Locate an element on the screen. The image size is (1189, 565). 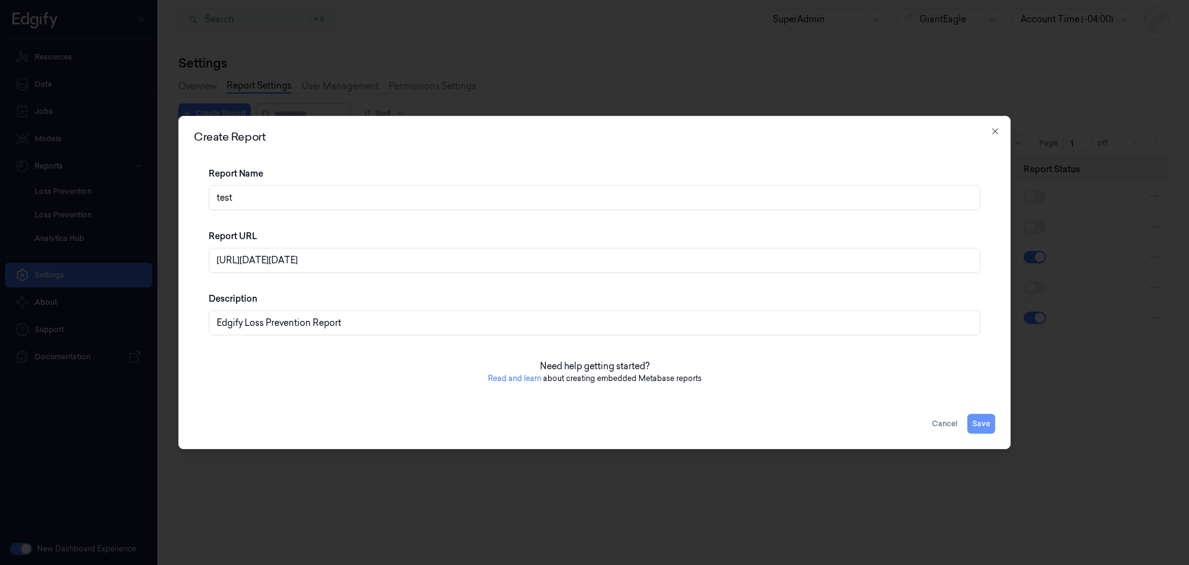
label: Description is located at coordinates (233, 299).